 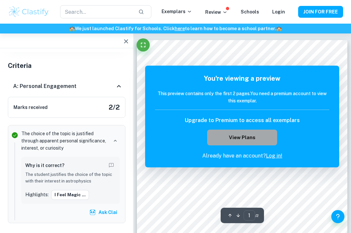 What do you see at coordinates (31, 107) in the screenshot?
I see `h6: Marks received` at bounding box center [31, 107].